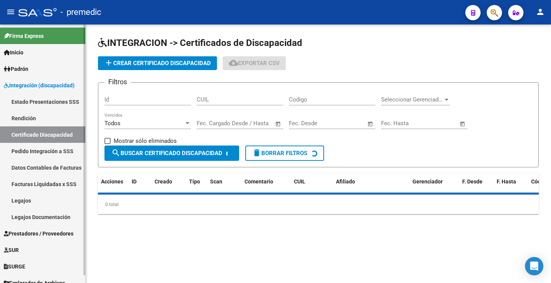  Describe the element at coordinates (157, 63) in the screenshot. I see `span: Crear Certificado Discapacidad` at that location.